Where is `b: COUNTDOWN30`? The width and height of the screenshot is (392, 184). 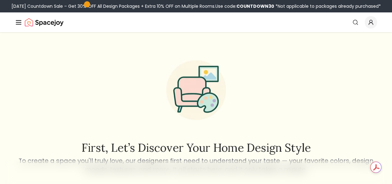
b: COUNTDOWN30 is located at coordinates (256, 6).